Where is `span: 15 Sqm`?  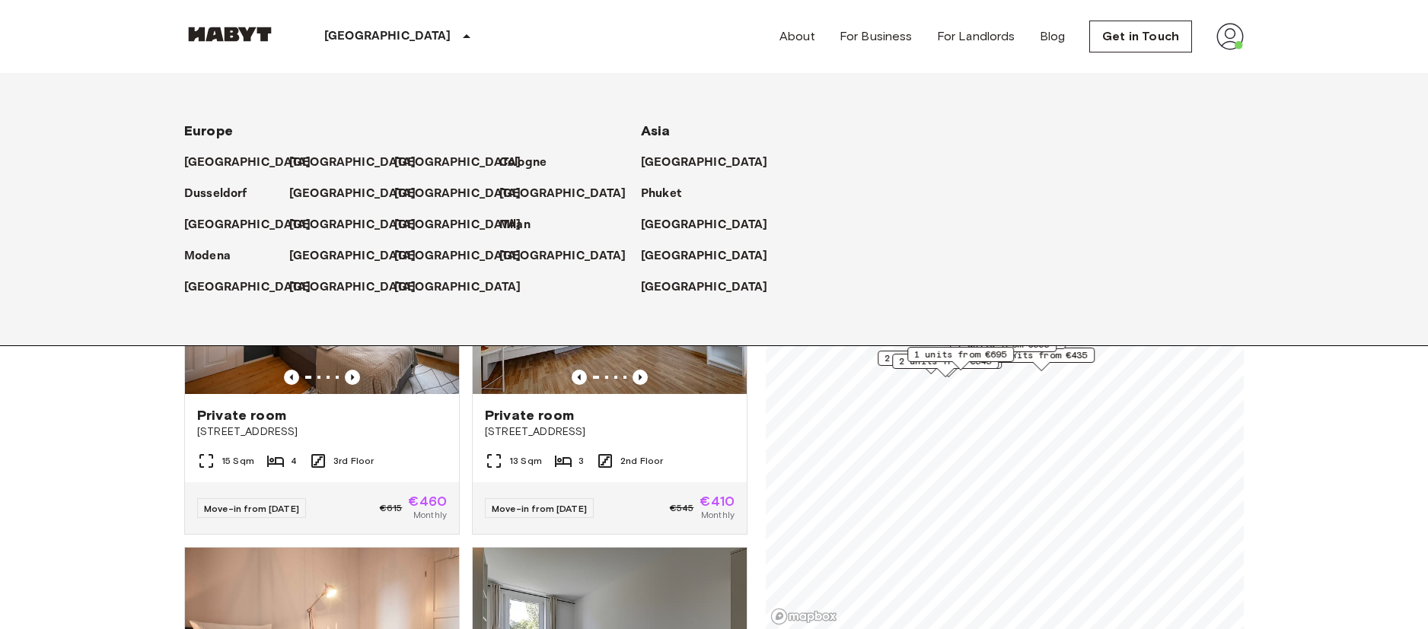
span: 15 Sqm is located at coordinates (237, 461).